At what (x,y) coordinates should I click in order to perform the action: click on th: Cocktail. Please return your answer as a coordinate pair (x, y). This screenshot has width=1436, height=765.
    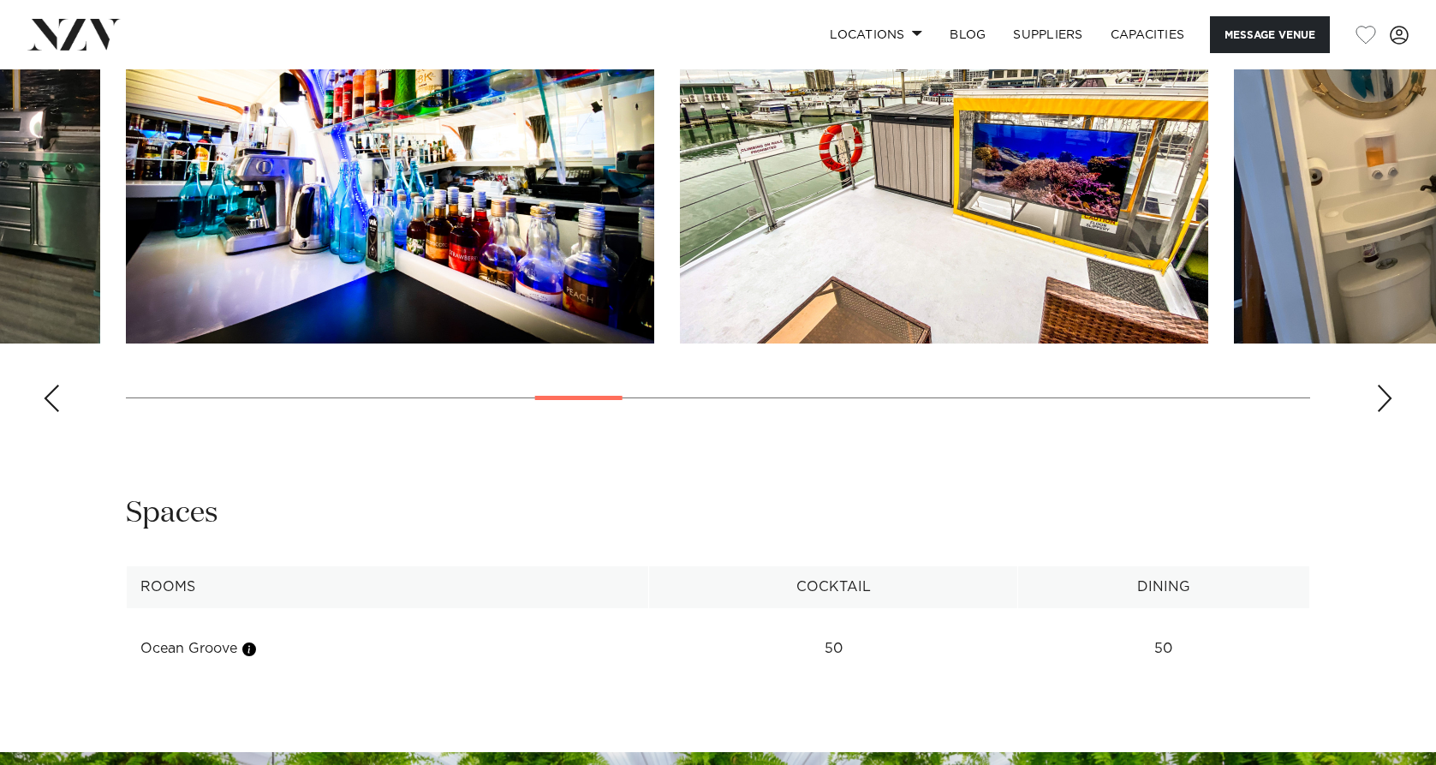
    Looking at the image, I should click on (833, 587).